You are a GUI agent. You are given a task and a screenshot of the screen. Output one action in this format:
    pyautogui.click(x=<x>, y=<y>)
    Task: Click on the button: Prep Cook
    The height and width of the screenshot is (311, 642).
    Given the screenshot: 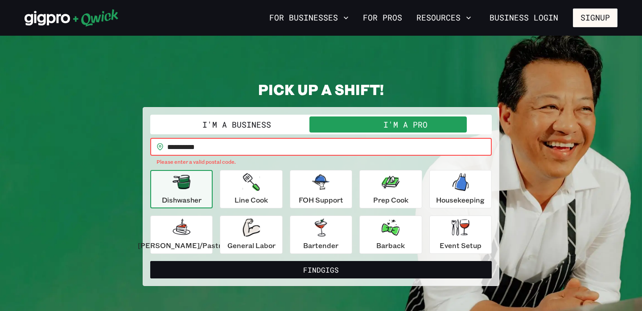 What is the action you would take?
    pyautogui.click(x=390, y=189)
    